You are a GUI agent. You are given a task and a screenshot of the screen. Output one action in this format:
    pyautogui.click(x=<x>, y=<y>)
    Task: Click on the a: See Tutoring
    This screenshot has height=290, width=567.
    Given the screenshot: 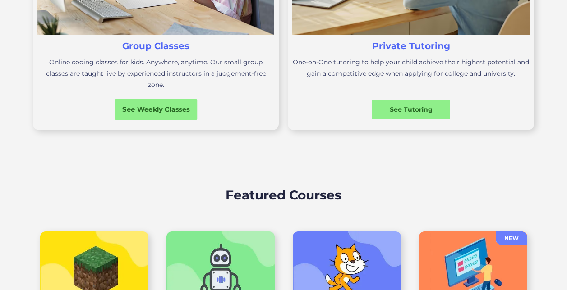 What is the action you would take?
    pyautogui.click(x=411, y=110)
    